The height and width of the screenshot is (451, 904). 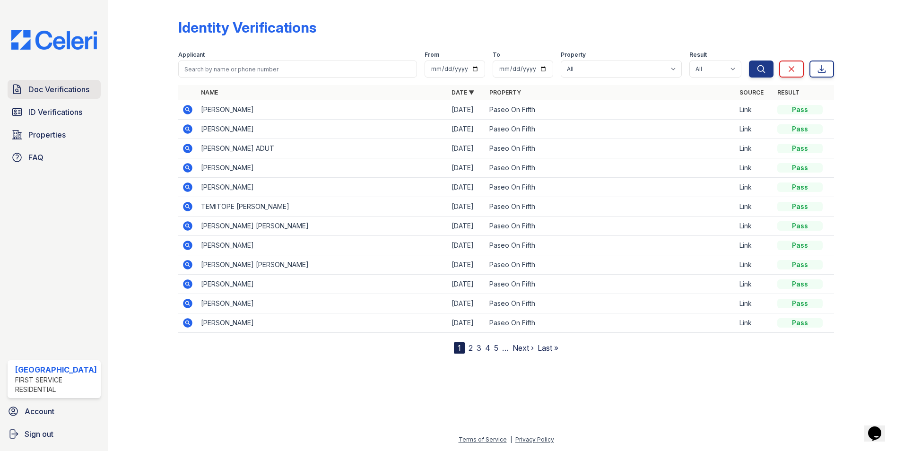 What do you see at coordinates (548, 348) in the screenshot?
I see `a: Last »` at bounding box center [548, 348].